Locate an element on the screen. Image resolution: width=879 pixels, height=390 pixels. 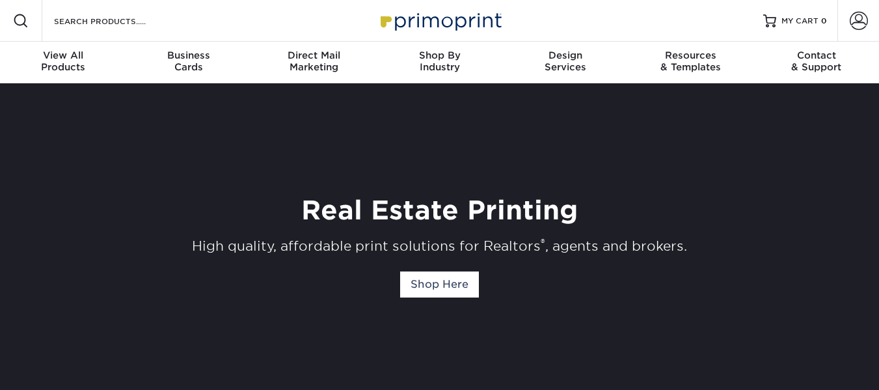
input: SEARCH PRODUCTS..... is located at coordinates (116, 21).